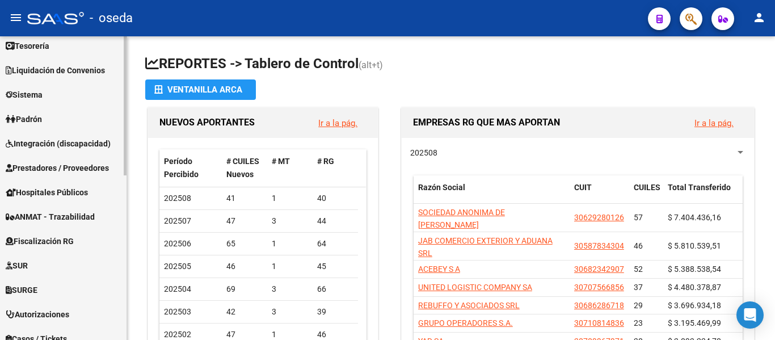  I want to click on span: 202504, so click(178, 289).